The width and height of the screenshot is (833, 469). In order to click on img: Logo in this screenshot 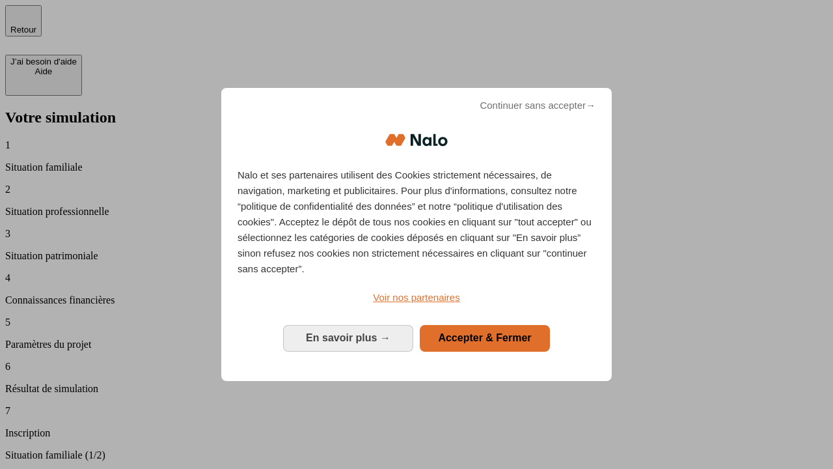, I will do `click(417, 140)`.